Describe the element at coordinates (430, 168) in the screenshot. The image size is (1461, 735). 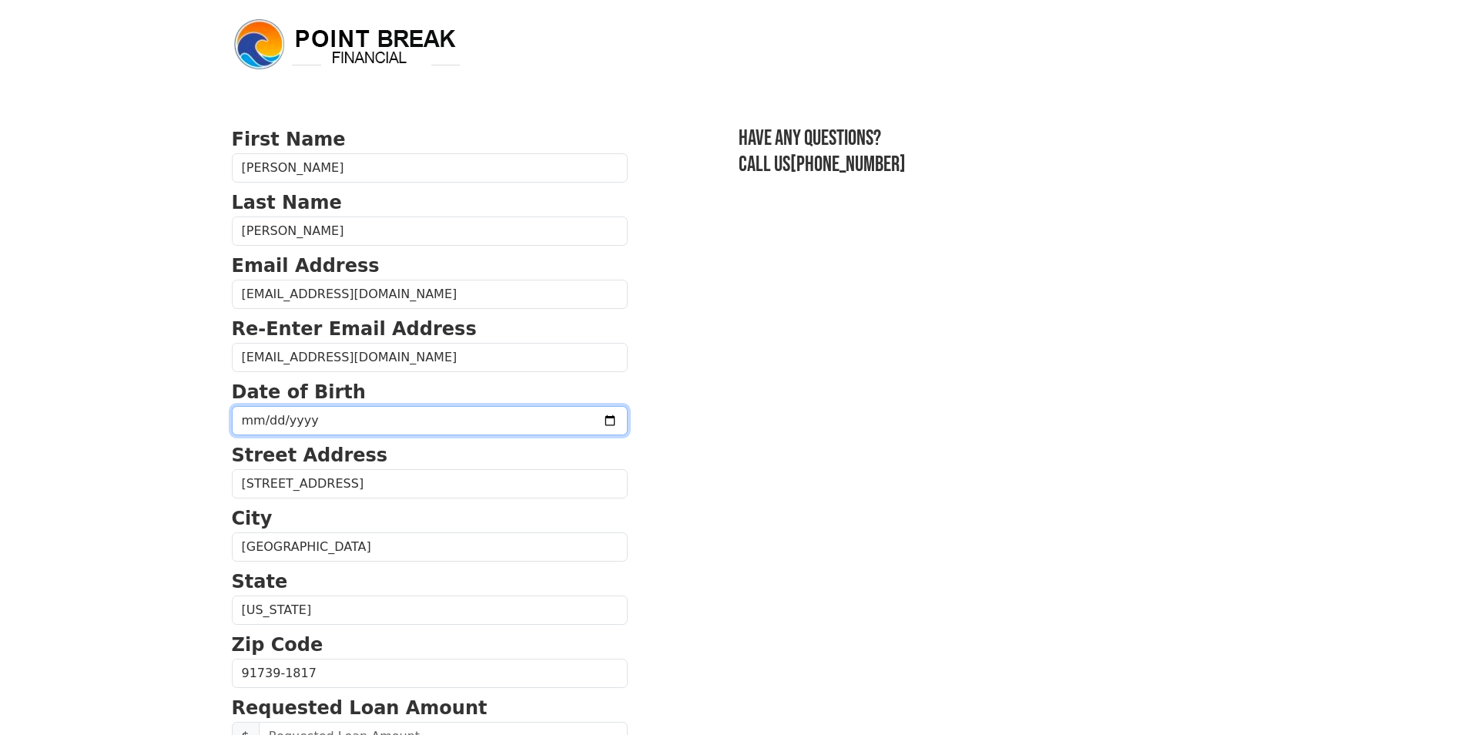
I see `input: First Name` at that location.